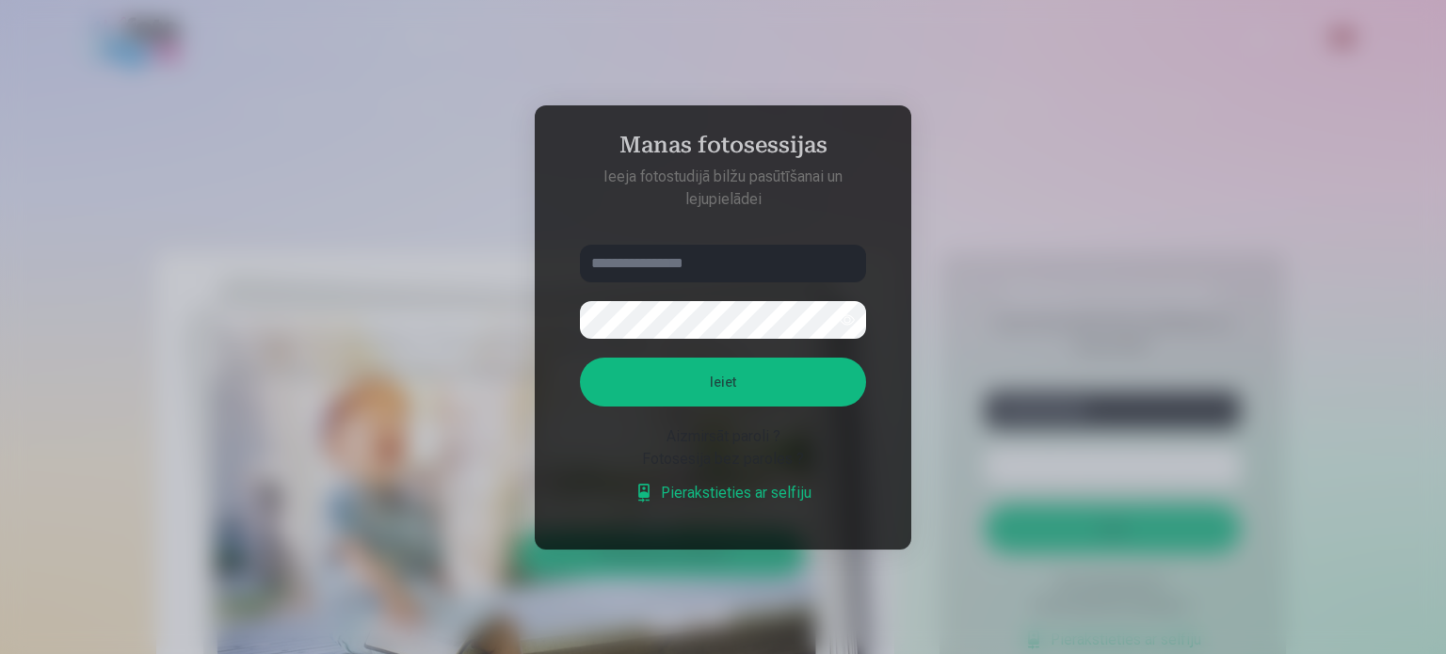 The height and width of the screenshot is (654, 1446). Describe the element at coordinates (723, 382) in the screenshot. I see `button: Ieiet` at that location.